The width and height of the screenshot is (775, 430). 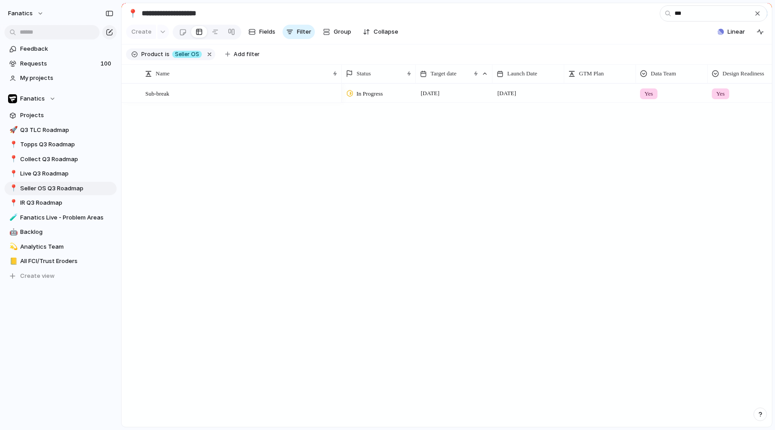 I want to click on span: Feedback, so click(x=67, y=49).